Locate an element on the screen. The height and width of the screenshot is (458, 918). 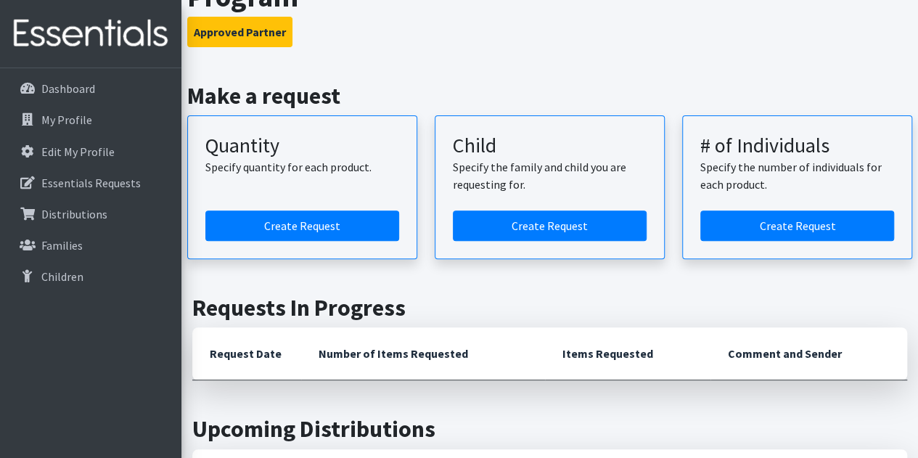
a: Essentials Requests is located at coordinates (91, 183).